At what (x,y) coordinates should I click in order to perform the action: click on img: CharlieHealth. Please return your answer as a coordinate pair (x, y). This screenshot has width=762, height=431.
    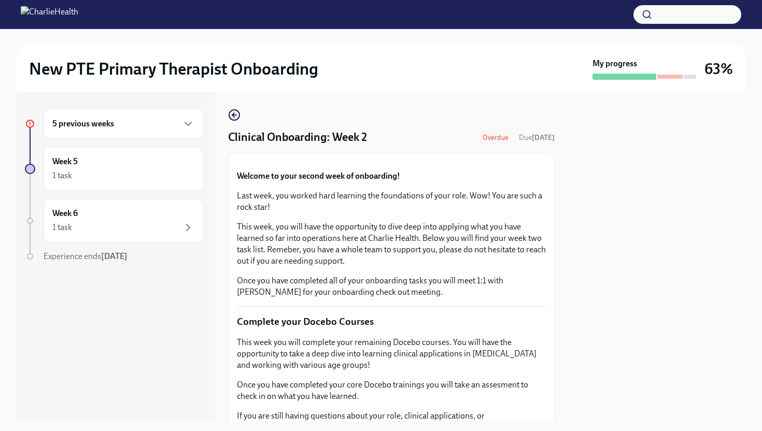
    Looking at the image, I should click on (49, 15).